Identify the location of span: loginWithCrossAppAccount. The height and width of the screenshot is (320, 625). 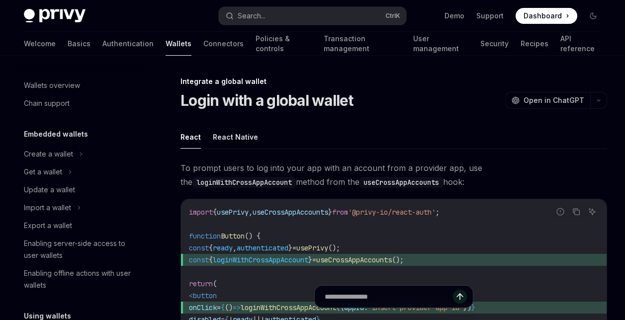
(261, 260).